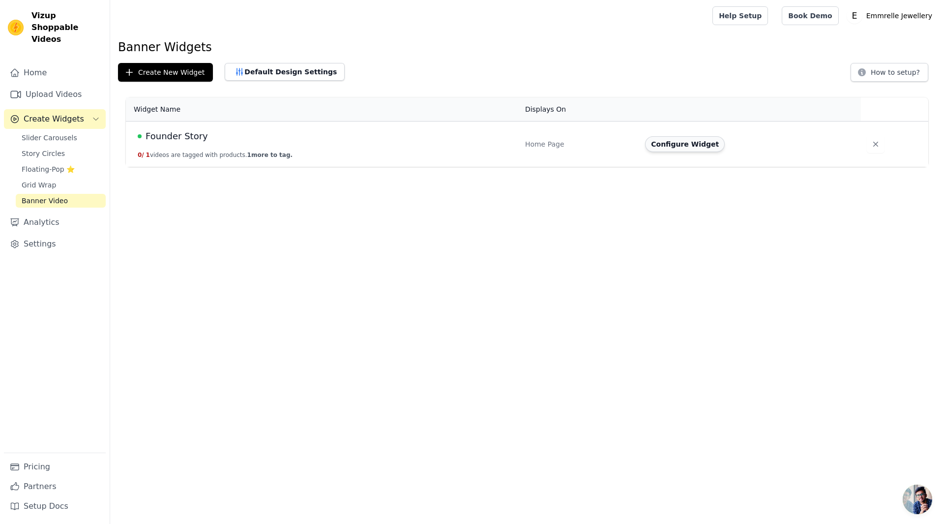 This screenshot has width=944, height=524. What do you see at coordinates (322, 109) in the screenshot?
I see `th: Widget Name` at bounding box center [322, 109].